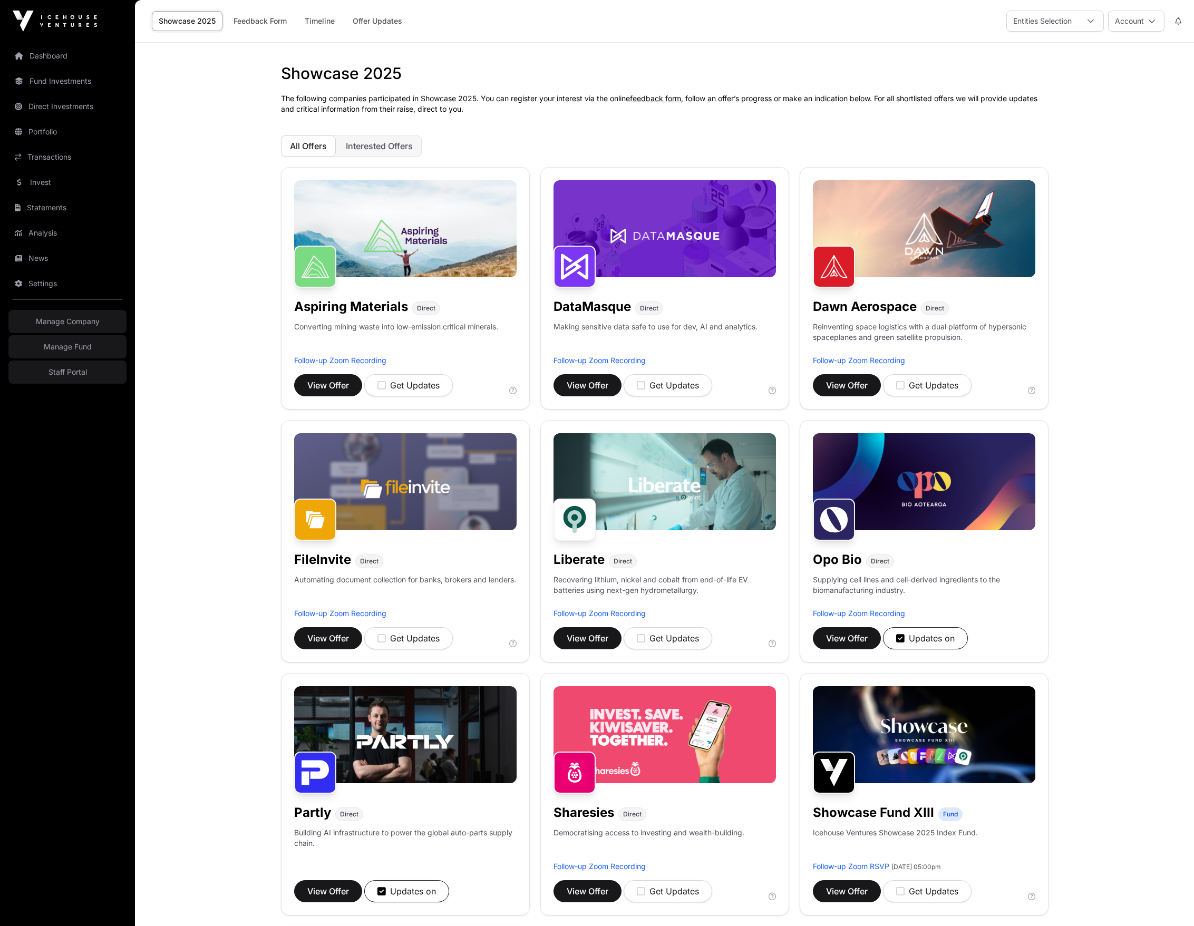 Image resolution: width=1194 pixels, height=926 pixels. What do you see at coordinates (315, 520) in the screenshot?
I see `img: FileInvite` at bounding box center [315, 520].